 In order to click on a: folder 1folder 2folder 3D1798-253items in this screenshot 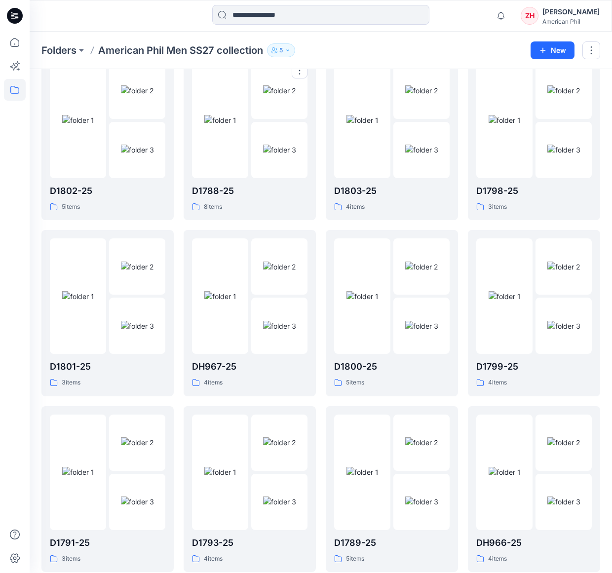, I will do `click(534, 137)`.